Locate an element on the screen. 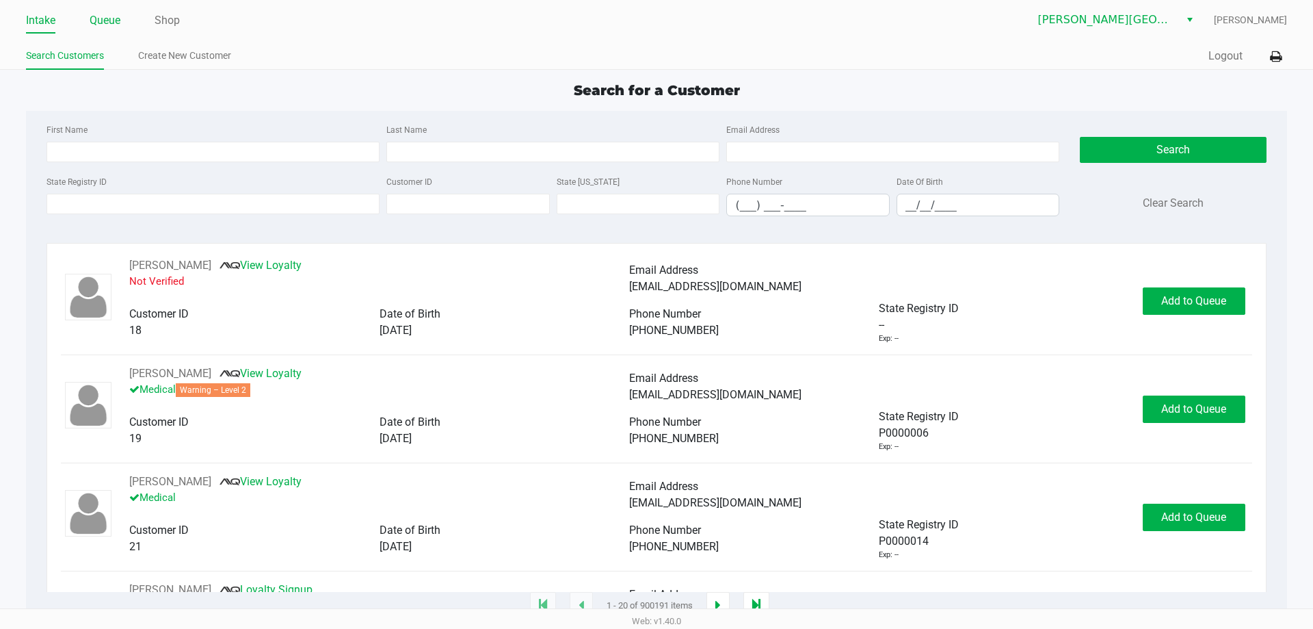 Image resolution: width=1313 pixels, height=629 pixels. kendo-maskedtextbox: Format: MM/DD/YYYY is located at coordinates (978, 205).